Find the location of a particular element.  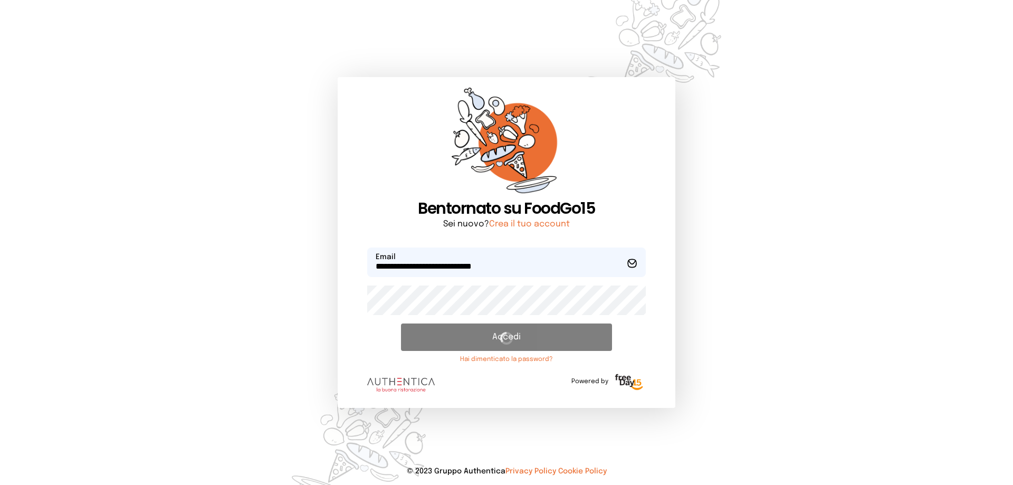

h1: Bentornato su FoodGo15 is located at coordinates (507, 208).